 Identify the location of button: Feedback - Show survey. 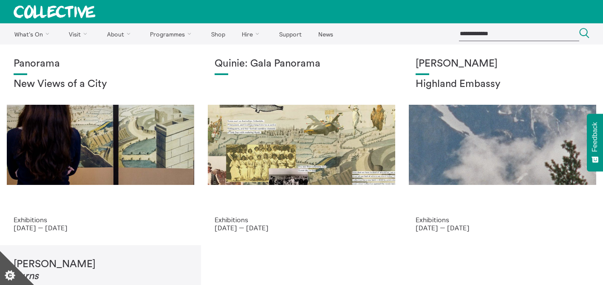
(595, 143).